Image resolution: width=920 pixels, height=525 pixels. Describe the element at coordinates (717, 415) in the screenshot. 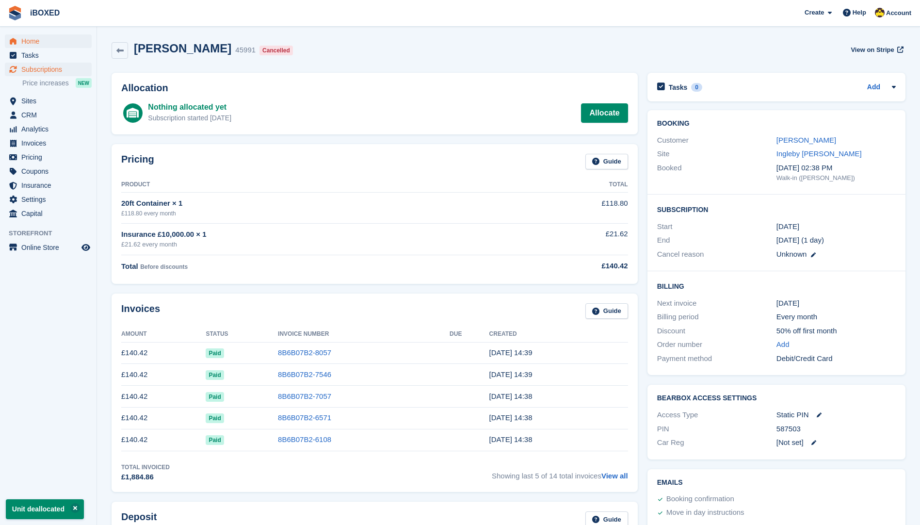

I see `div: Access Type` at that location.